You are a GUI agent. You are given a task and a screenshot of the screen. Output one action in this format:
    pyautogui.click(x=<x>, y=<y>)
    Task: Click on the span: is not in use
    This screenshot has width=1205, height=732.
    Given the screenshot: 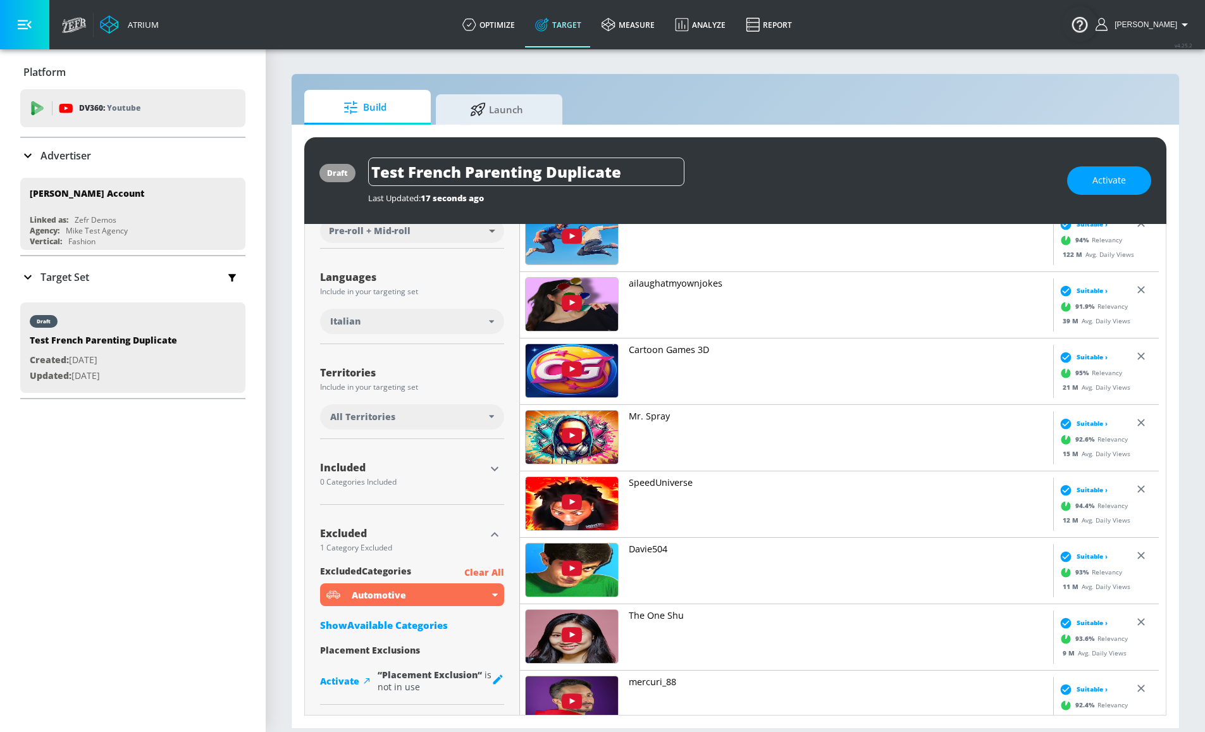 What is the action you would take?
    pyautogui.click(x=435, y=681)
    